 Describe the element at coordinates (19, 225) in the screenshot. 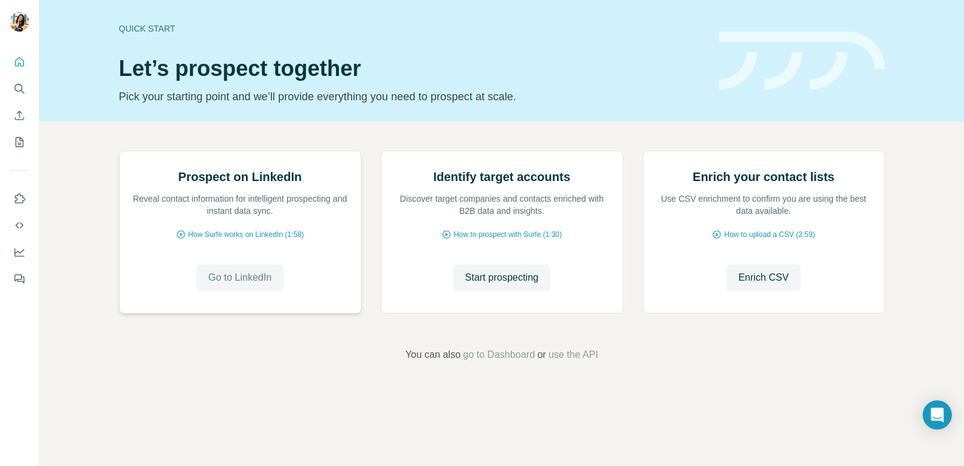

I see `button: Use Surfe API` at that location.